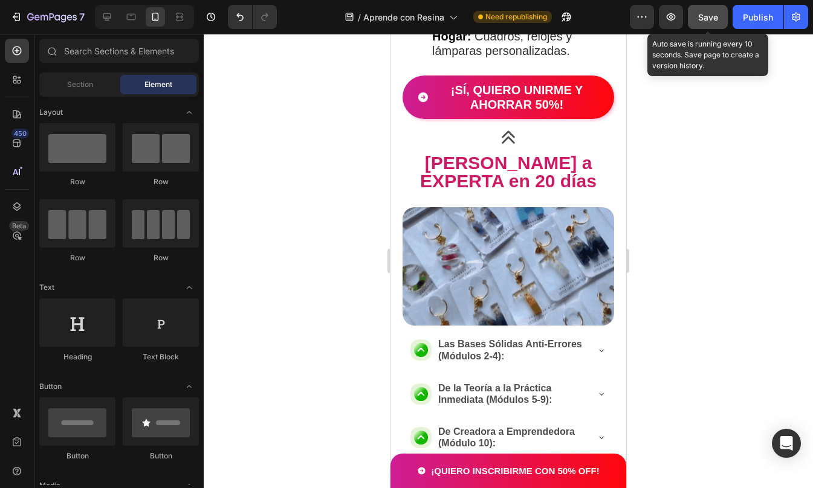  Describe the element at coordinates (252, 17) in the screenshot. I see `div: Undo/Redo` at that location.